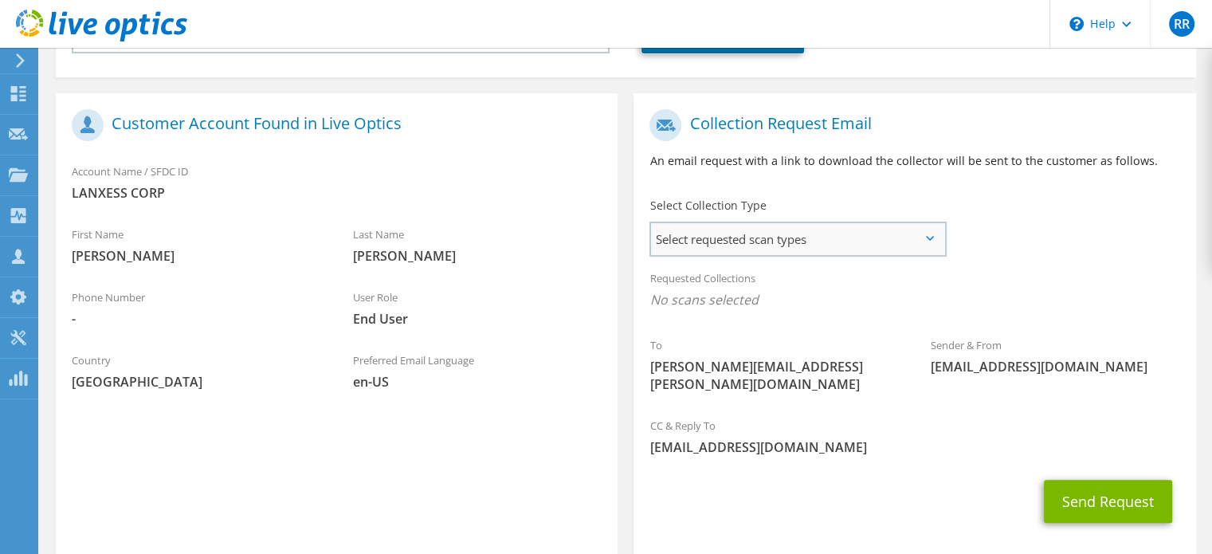 The image size is (1212, 554). Describe the element at coordinates (914, 161) in the screenshot. I see `p: An email request with a link to download the collector will be sent to the customer as follows.` at that location.